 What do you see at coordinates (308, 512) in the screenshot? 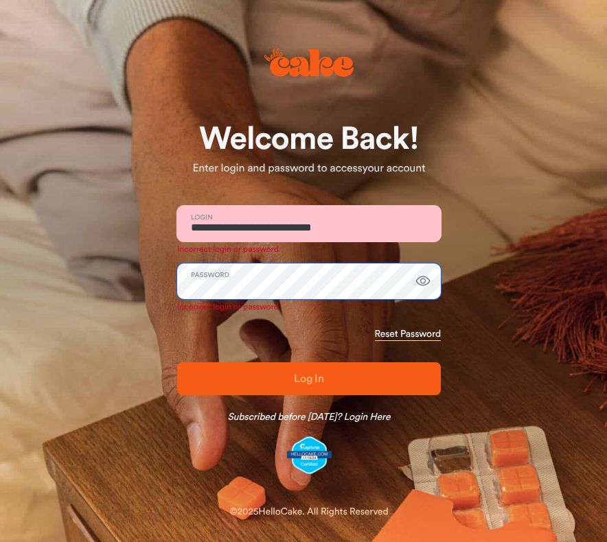
I see `div: © 2025 HelloCake. All Rights Reserved` at bounding box center [308, 512].